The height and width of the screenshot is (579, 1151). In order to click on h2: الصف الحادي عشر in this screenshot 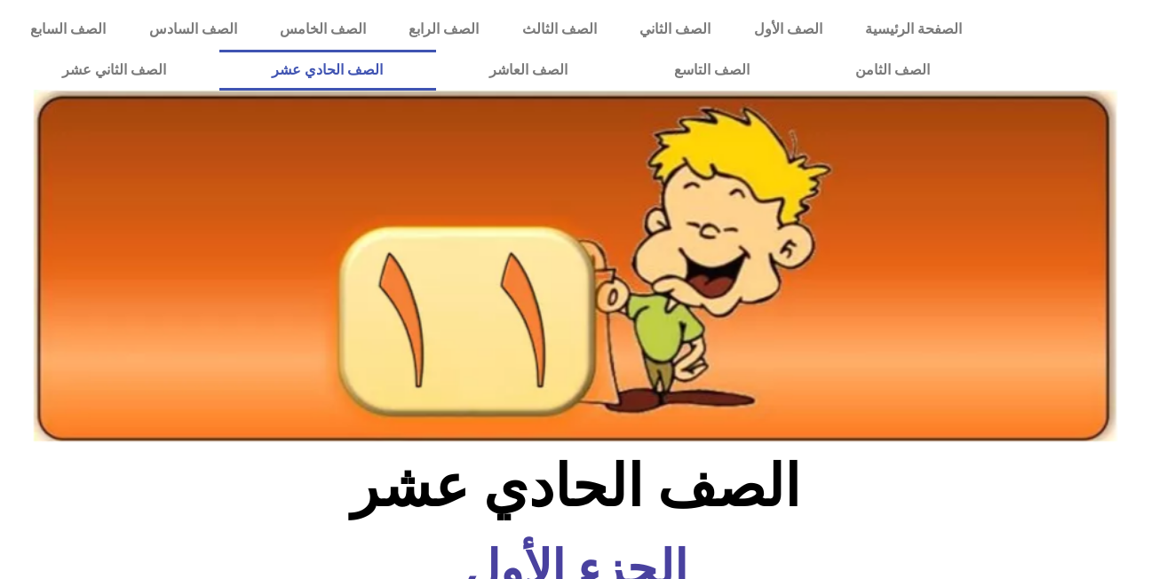, I will do `click(576, 487)`.